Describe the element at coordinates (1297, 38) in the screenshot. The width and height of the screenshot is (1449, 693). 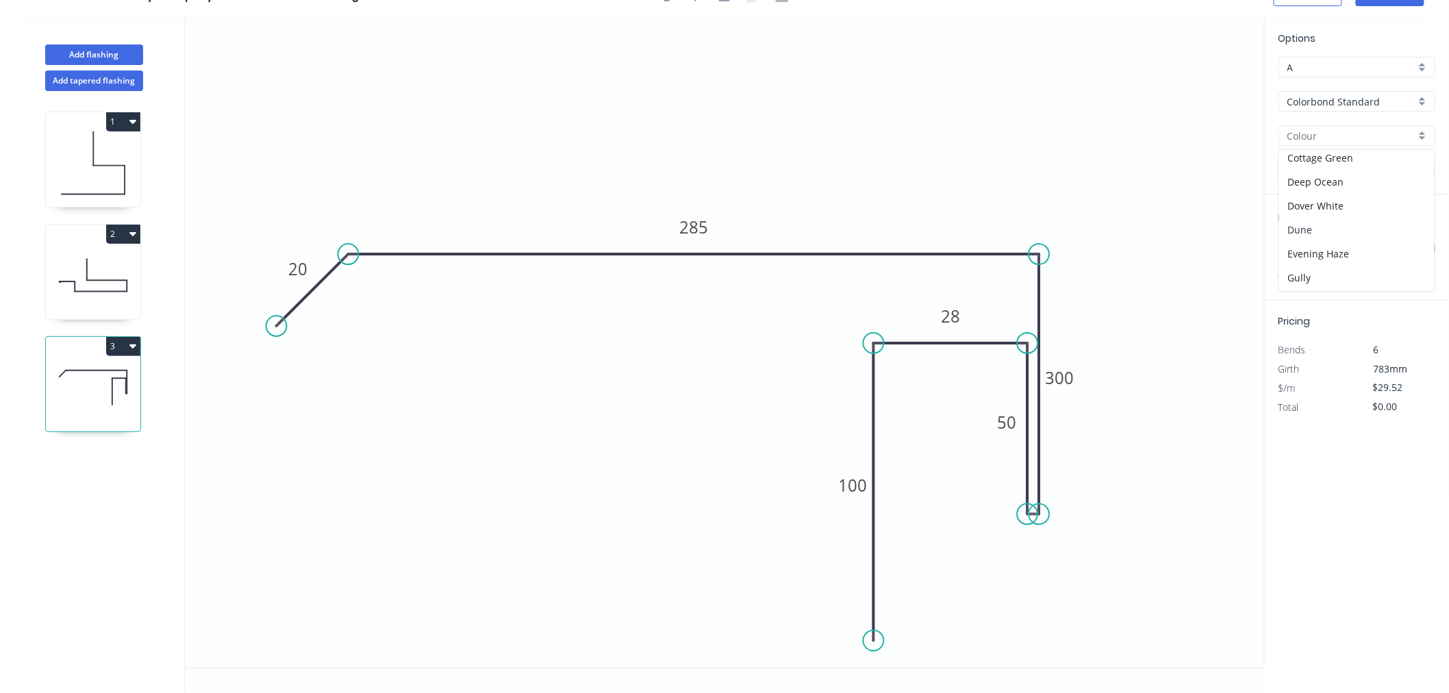
I see `span: Options` at that location.